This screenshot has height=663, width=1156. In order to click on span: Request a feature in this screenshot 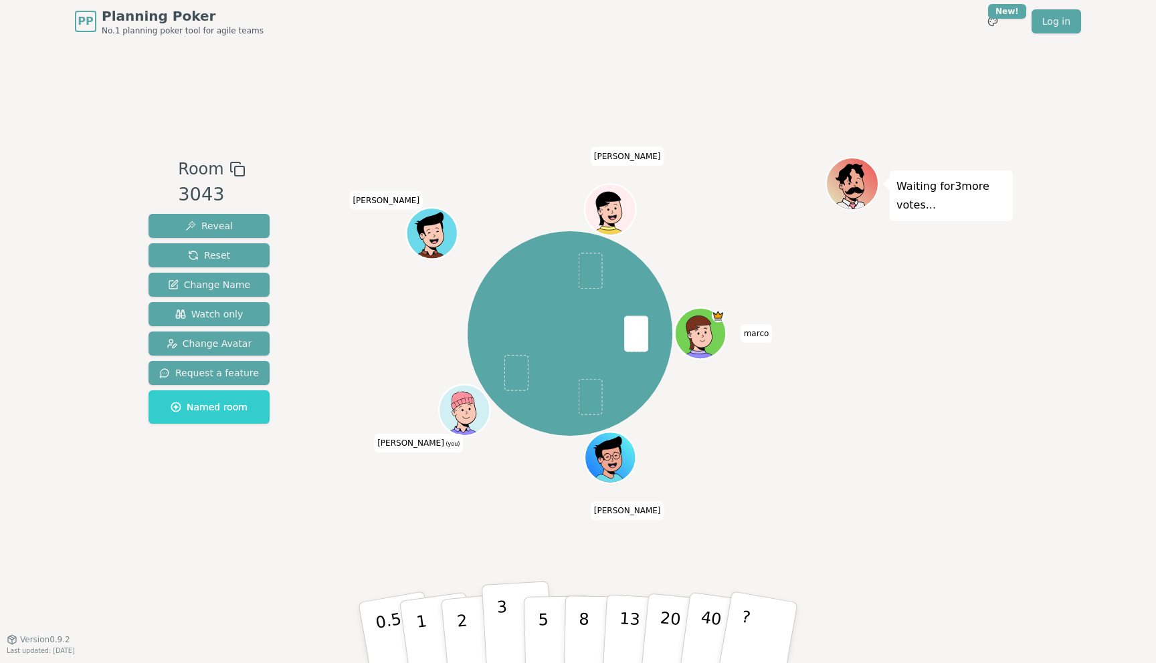, I will do `click(209, 373)`.